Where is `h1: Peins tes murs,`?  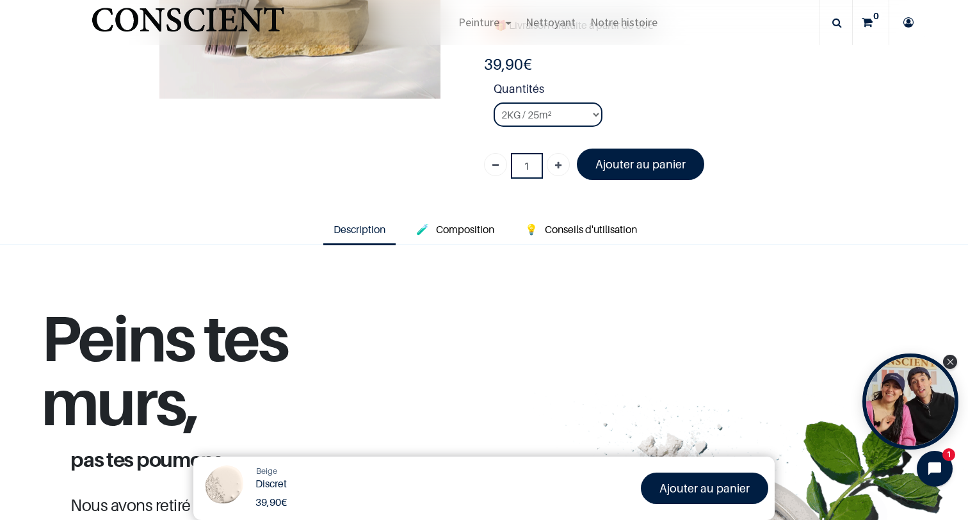
h1: Peins tes murs, is located at coordinates (241, 377).